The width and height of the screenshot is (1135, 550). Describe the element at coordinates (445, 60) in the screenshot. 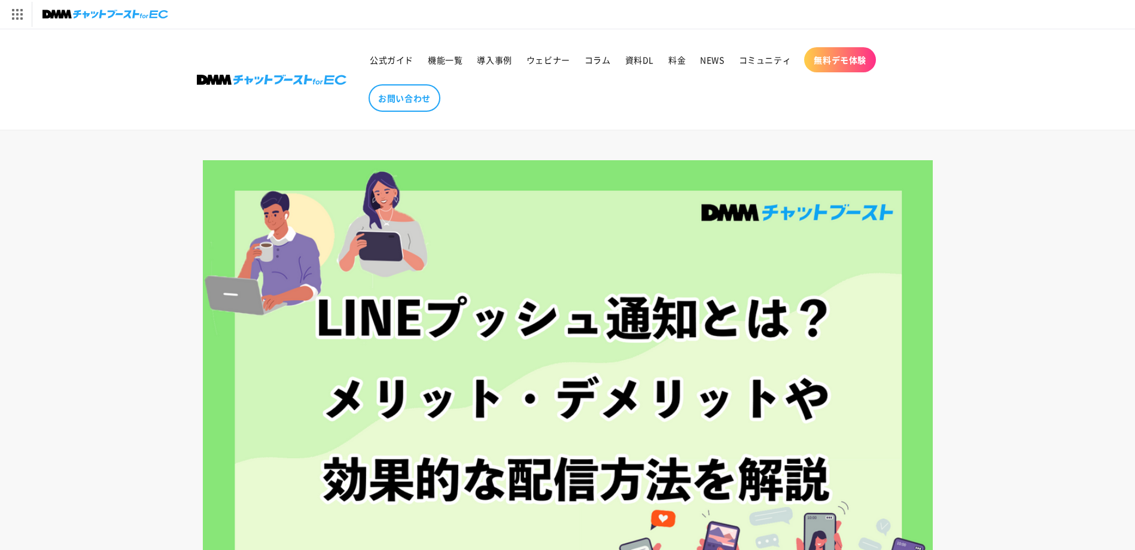

I see `a: 機能一覧` at that location.